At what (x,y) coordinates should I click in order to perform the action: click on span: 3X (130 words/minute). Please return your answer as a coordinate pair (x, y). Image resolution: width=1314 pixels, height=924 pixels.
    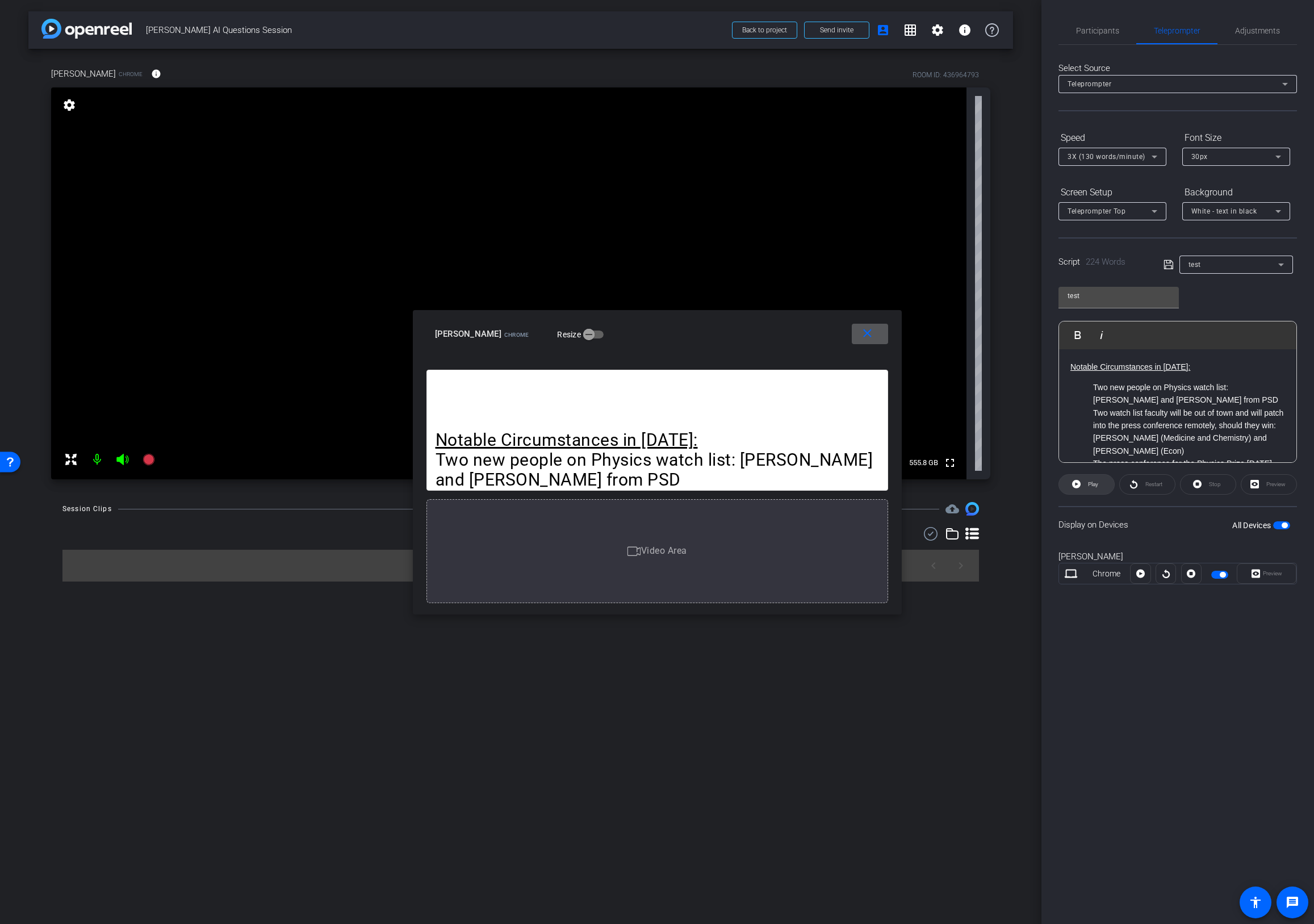
    Looking at the image, I should click on (1106, 157).